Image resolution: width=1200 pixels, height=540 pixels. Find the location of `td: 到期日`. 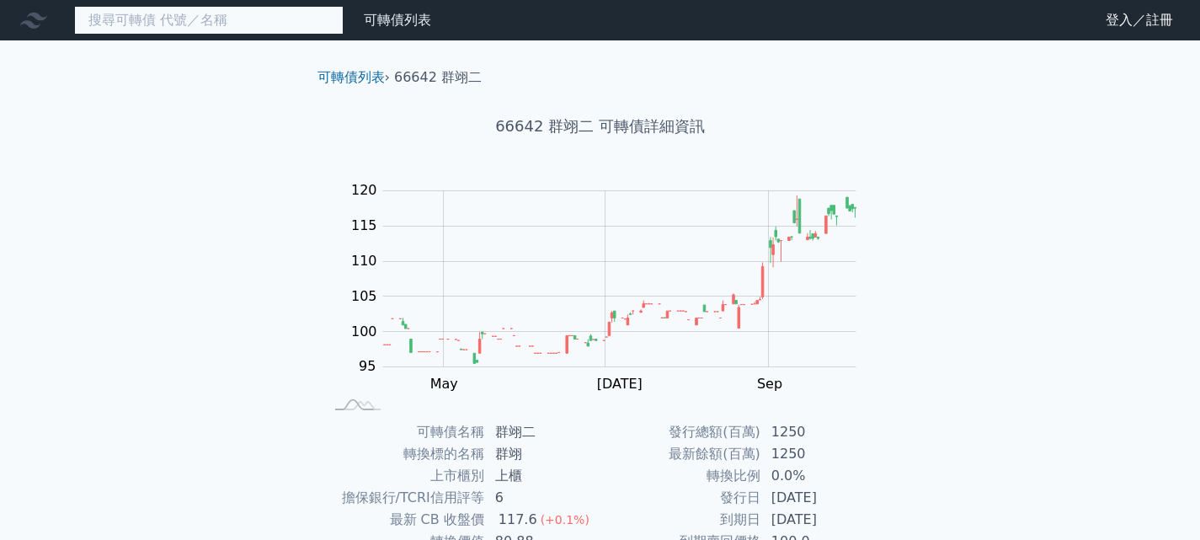

td: 到期日 is located at coordinates (681, 520).